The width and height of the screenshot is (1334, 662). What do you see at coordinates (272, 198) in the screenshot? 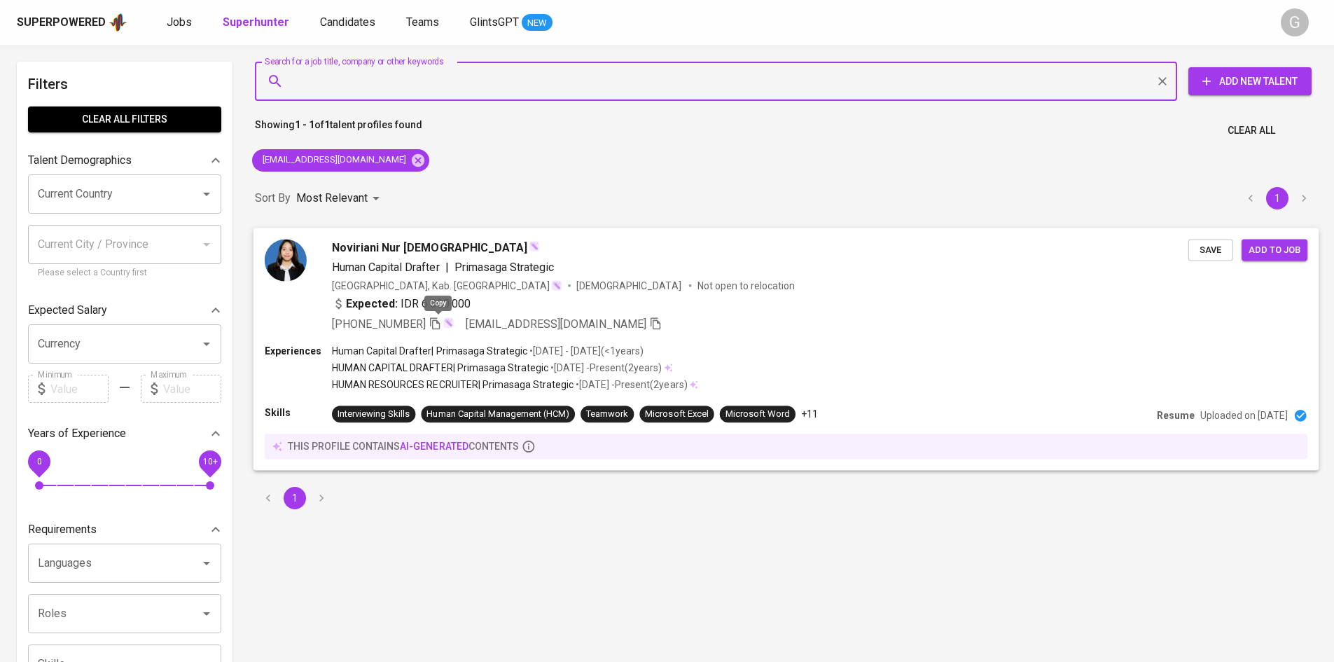
I see `p: Sort By` at bounding box center [272, 198].